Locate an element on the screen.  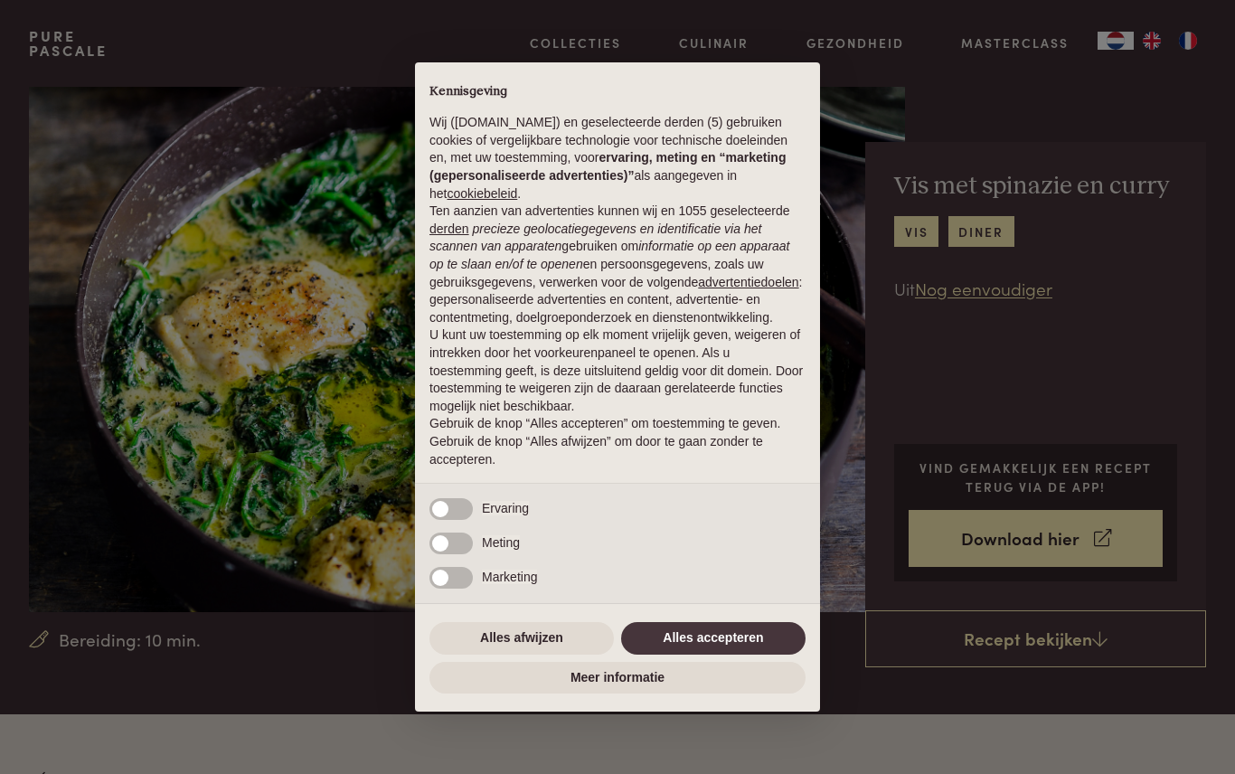
button: Alles accepteren is located at coordinates (713, 638).